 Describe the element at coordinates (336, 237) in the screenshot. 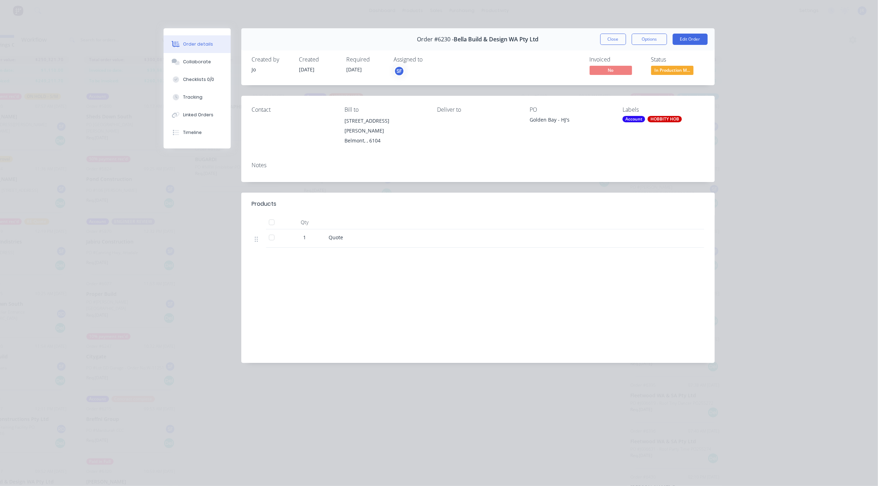

I see `span: Quote` at that location.